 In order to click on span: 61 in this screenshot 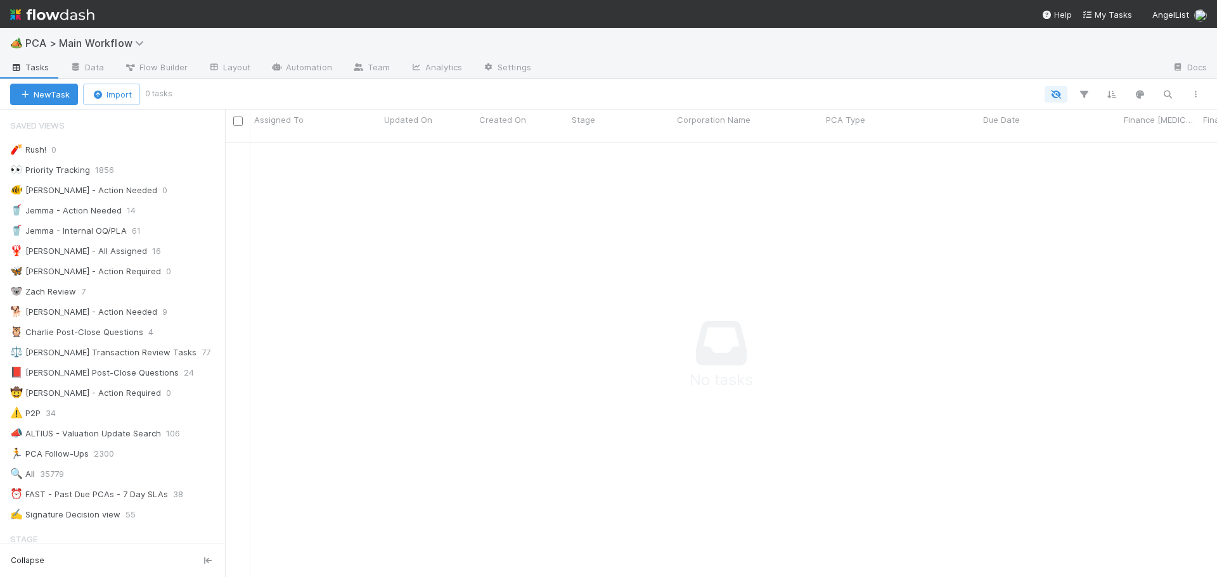, I will do `click(143, 231)`.